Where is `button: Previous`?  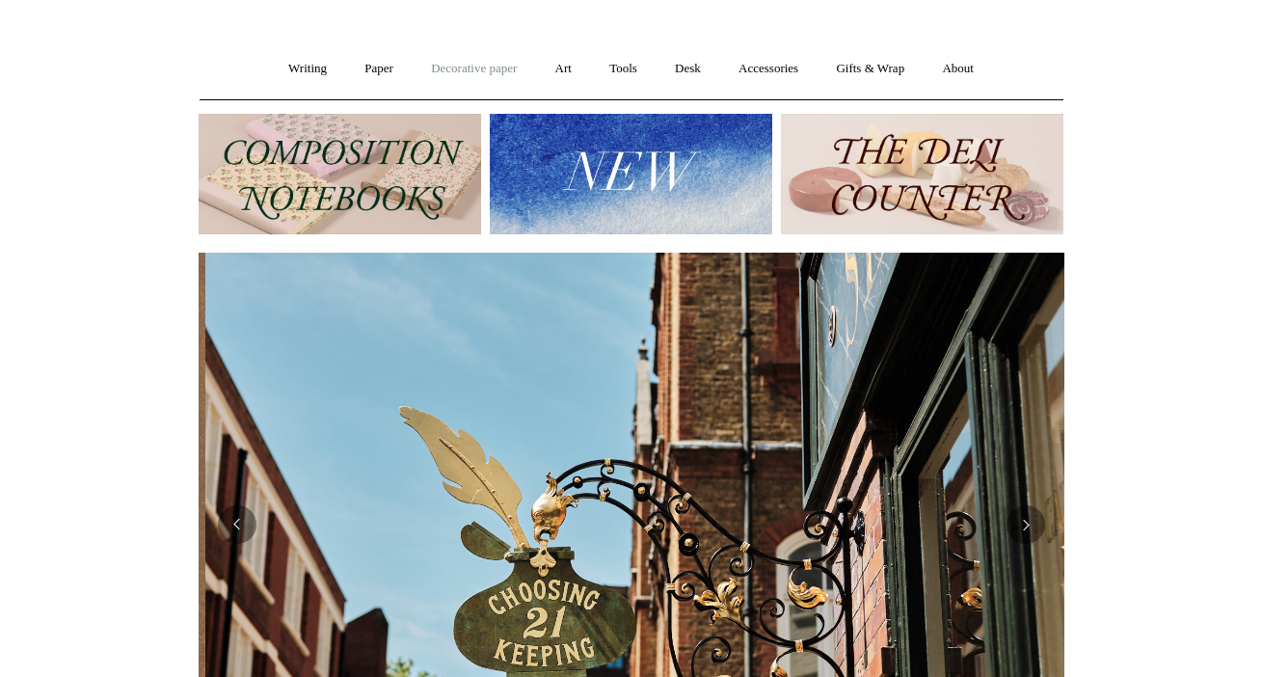 button: Previous is located at coordinates (237, 524).